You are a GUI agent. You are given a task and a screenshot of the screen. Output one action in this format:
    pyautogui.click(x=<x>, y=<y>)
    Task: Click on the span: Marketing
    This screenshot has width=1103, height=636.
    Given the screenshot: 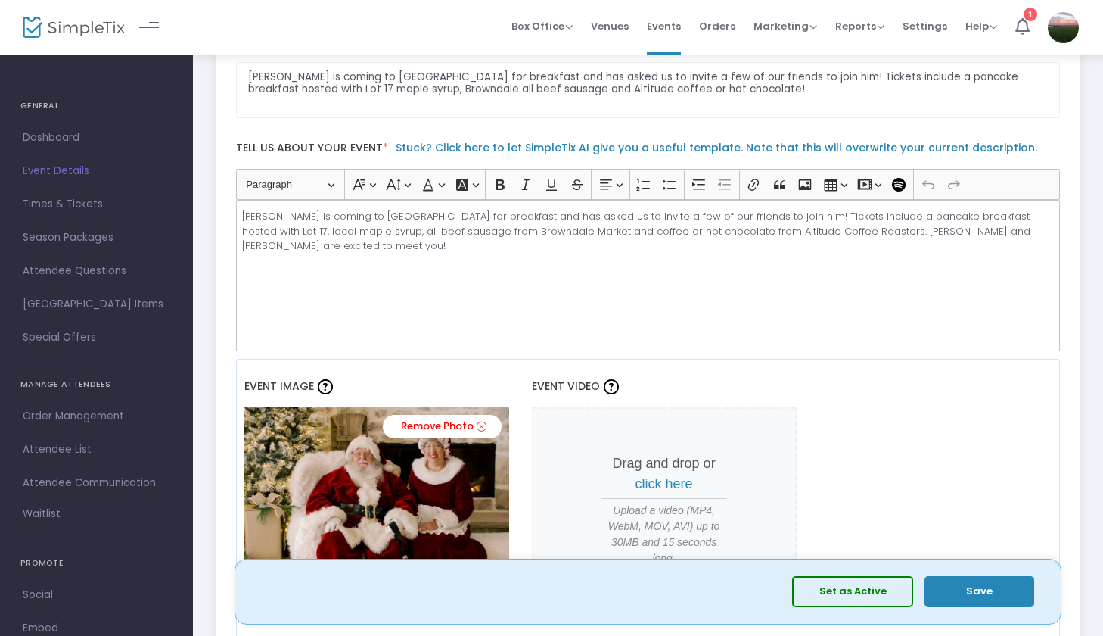 What is the action you would take?
    pyautogui.click(x=786, y=26)
    